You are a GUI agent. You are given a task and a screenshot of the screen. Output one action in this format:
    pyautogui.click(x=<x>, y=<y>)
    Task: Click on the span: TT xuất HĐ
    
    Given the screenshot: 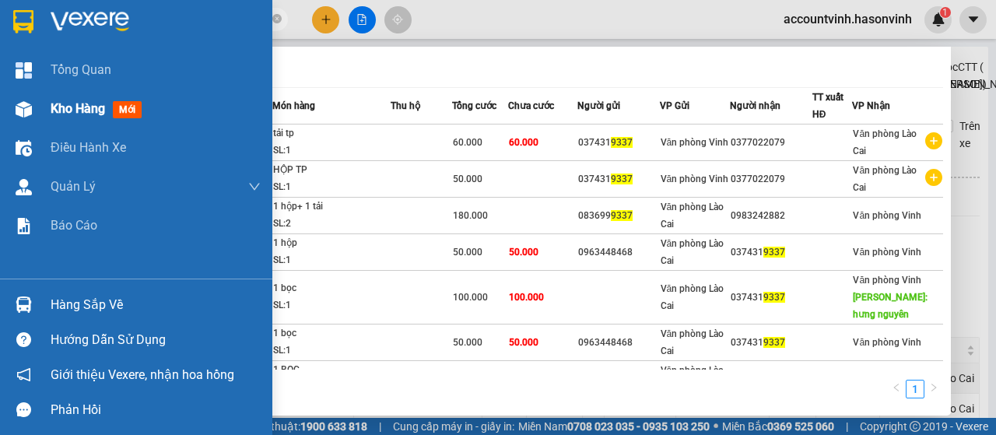 What is the action you would take?
    pyautogui.click(x=828, y=106)
    